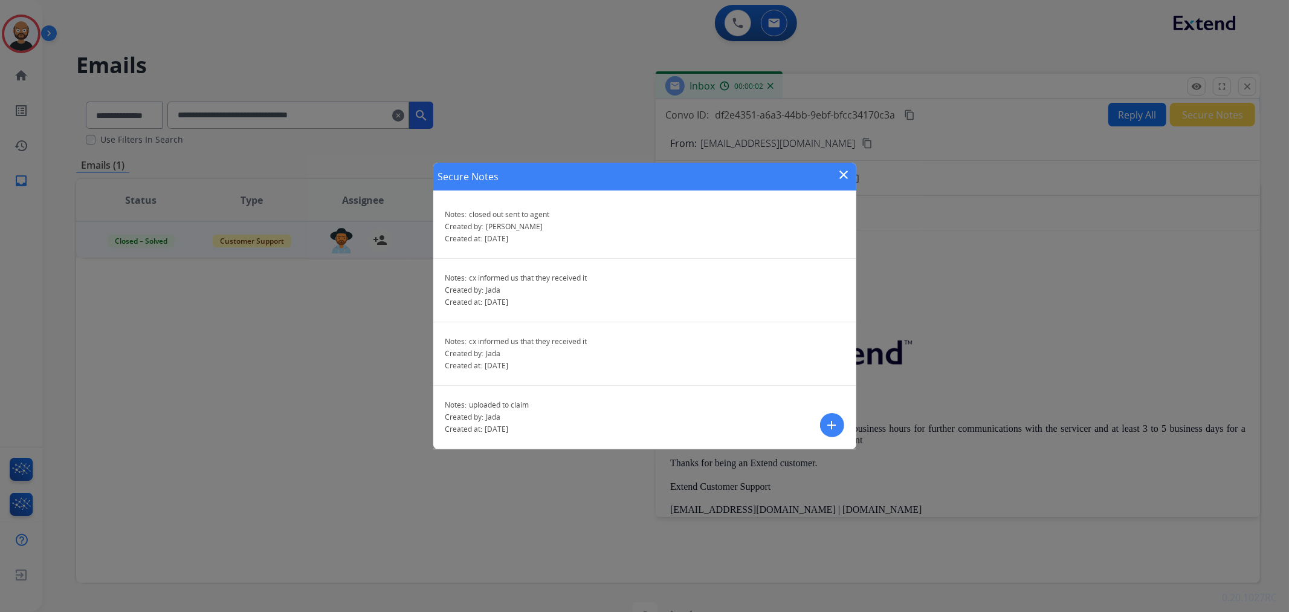 The image size is (1289, 612). I want to click on span: closed out sent to agent, so click(509, 214).